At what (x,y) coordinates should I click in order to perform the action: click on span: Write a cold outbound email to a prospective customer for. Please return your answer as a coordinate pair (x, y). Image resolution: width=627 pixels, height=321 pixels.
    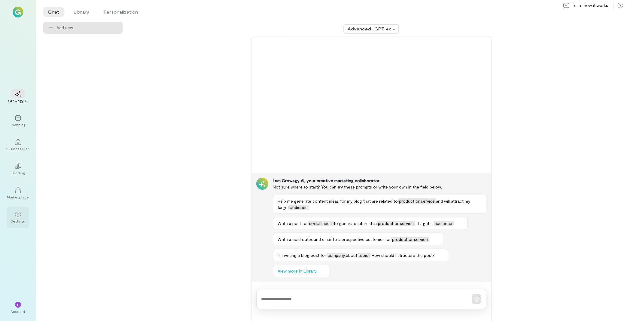
    Looking at the image, I should click on (335, 239).